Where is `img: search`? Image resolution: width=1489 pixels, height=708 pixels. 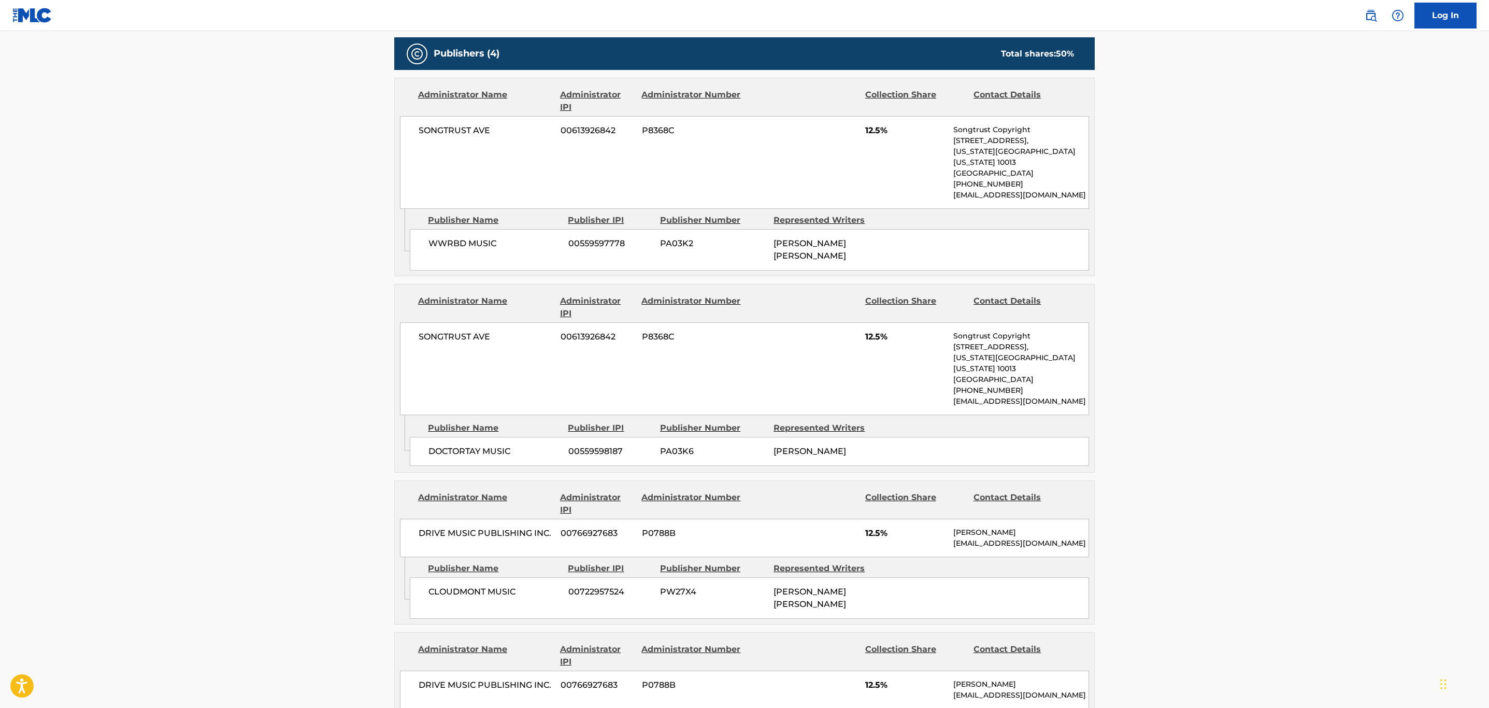
img: search is located at coordinates (1371, 16).